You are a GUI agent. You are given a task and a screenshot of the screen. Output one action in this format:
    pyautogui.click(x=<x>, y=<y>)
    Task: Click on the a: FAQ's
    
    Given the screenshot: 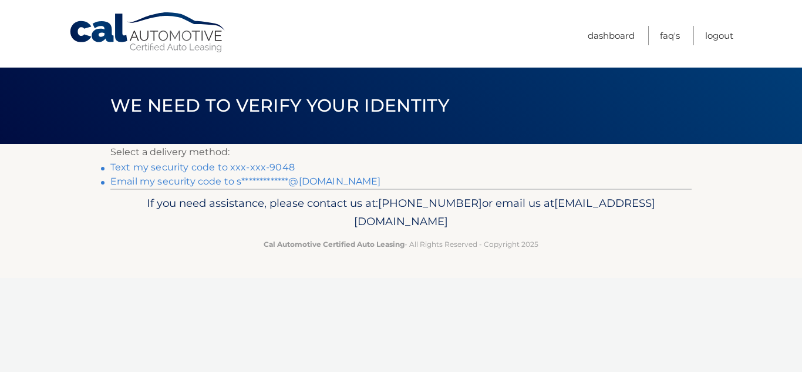 What is the action you would take?
    pyautogui.click(x=670, y=35)
    